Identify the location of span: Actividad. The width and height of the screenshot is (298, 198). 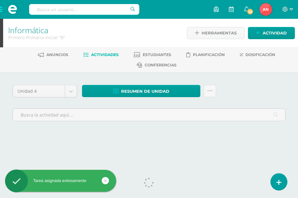
(274, 33).